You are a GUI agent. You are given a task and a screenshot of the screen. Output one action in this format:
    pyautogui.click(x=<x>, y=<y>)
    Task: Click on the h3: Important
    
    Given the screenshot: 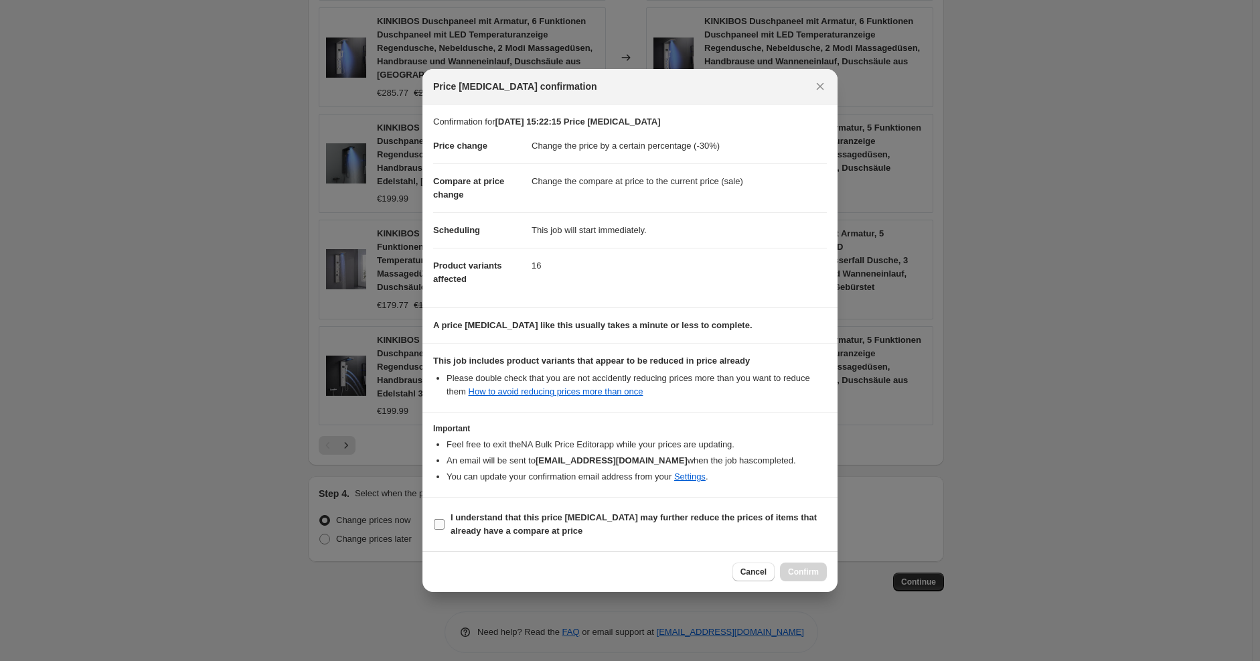 What is the action you would take?
    pyautogui.click(x=630, y=428)
    